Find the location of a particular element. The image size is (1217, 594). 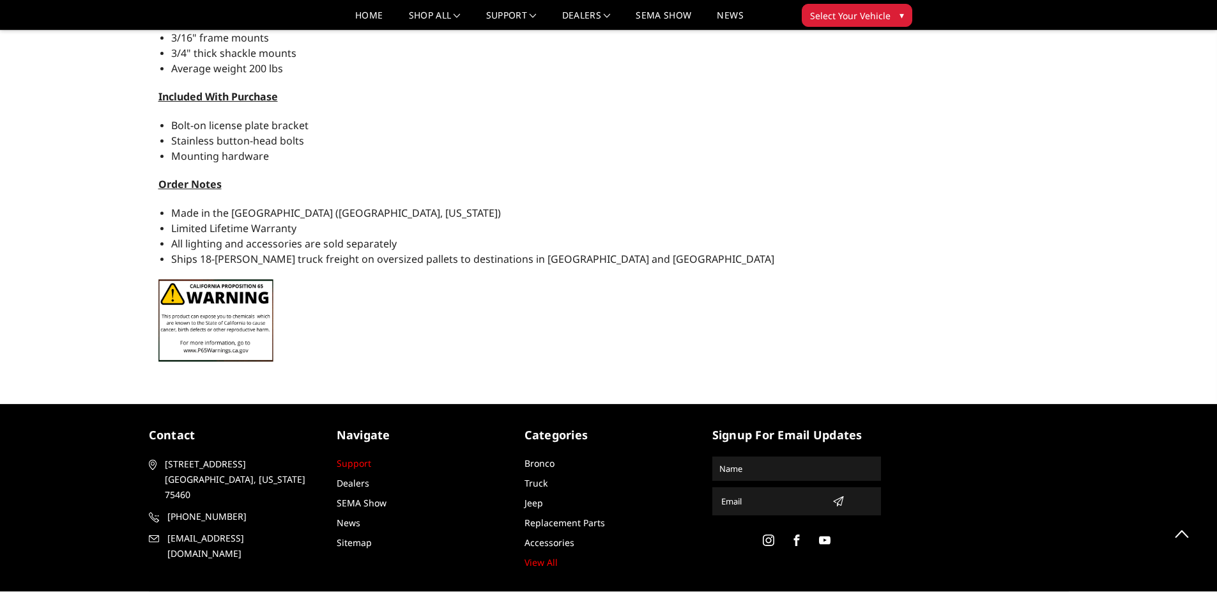

a: Sitemap is located at coordinates (354, 542).